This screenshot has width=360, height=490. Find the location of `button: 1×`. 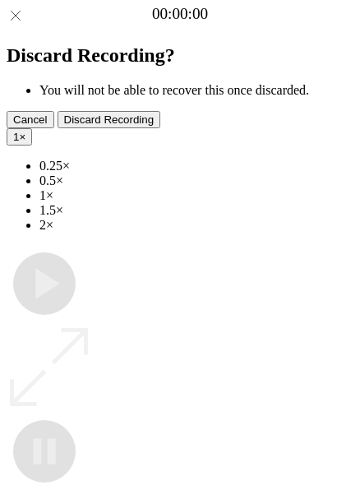

button: 1× is located at coordinates (19, 136).